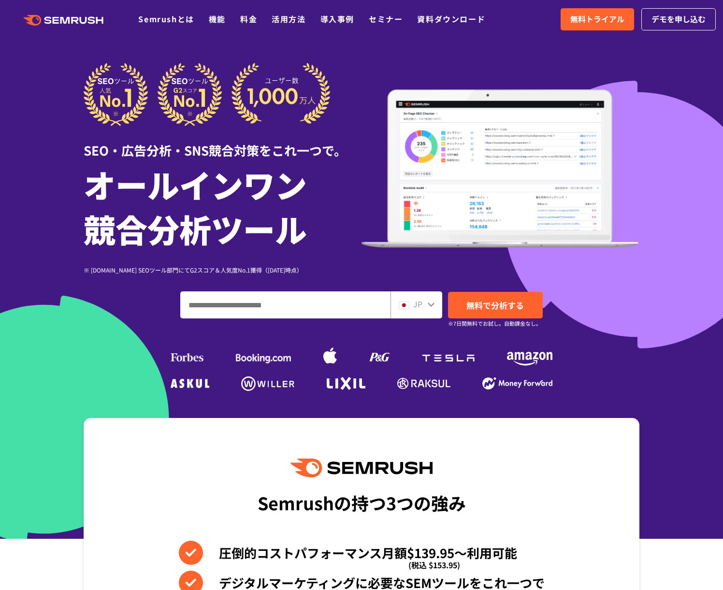  Describe the element at coordinates (222, 143) in the screenshot. I see `div: SEO・広告分析・SNS競合対策をこれ一つで。` at that location.